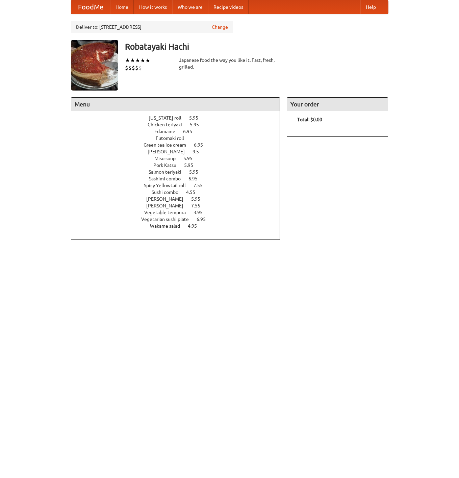 The width and height of the screenshot is (459, 478). What do you see at coordinates (371, 7) in the screenshot?
I see `a: Help` at bounding box center [371, 7].